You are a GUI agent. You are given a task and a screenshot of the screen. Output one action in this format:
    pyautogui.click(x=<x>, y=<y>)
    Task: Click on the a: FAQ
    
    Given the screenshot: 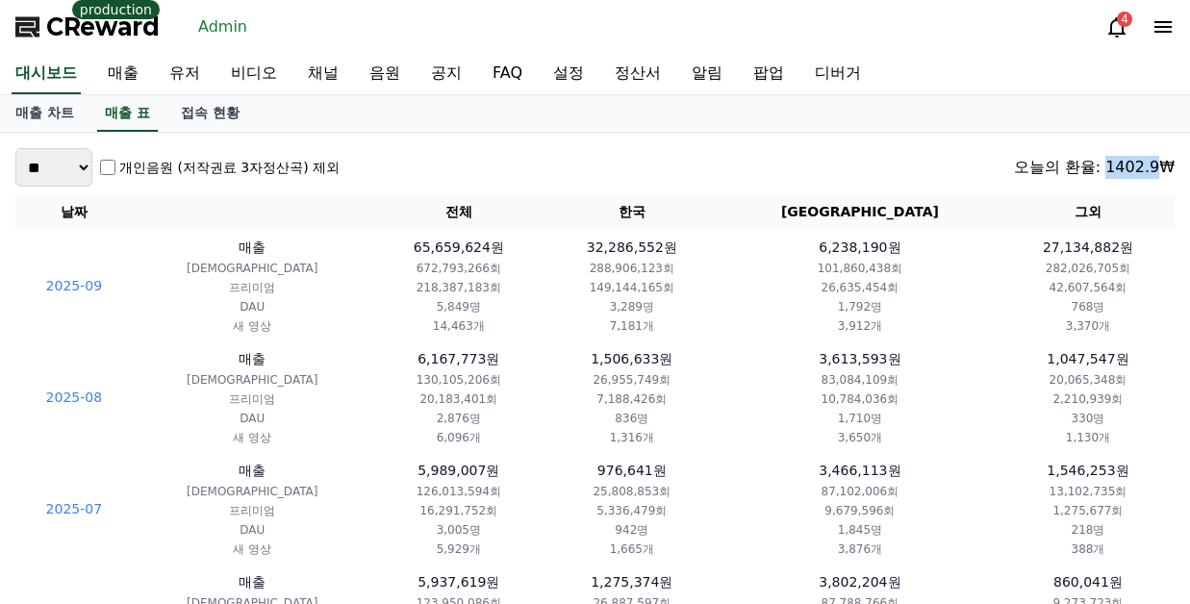 What is the action you would take?
    pyautogui.click(x=507, y=74)
    